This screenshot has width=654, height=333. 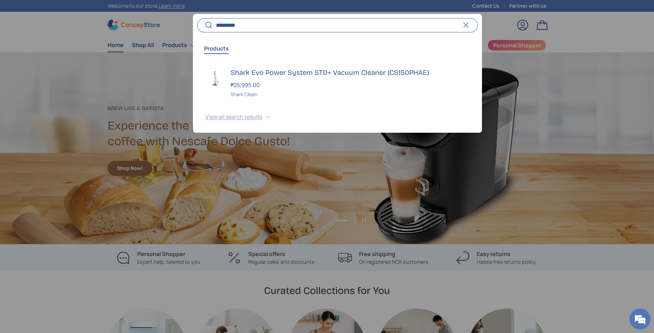 I want to click on textarea: Type your message and hit 'Enter', so click(x=68, y=202).